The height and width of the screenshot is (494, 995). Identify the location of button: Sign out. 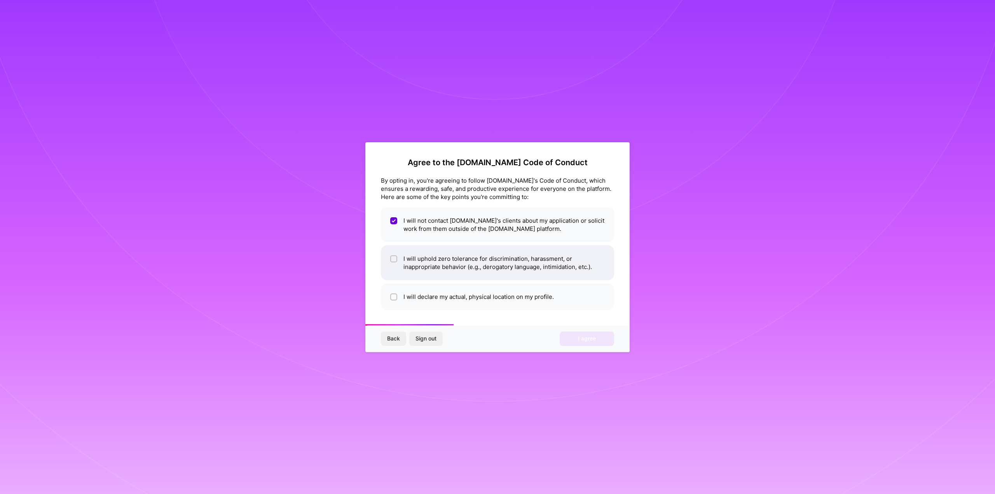
(426, 338).